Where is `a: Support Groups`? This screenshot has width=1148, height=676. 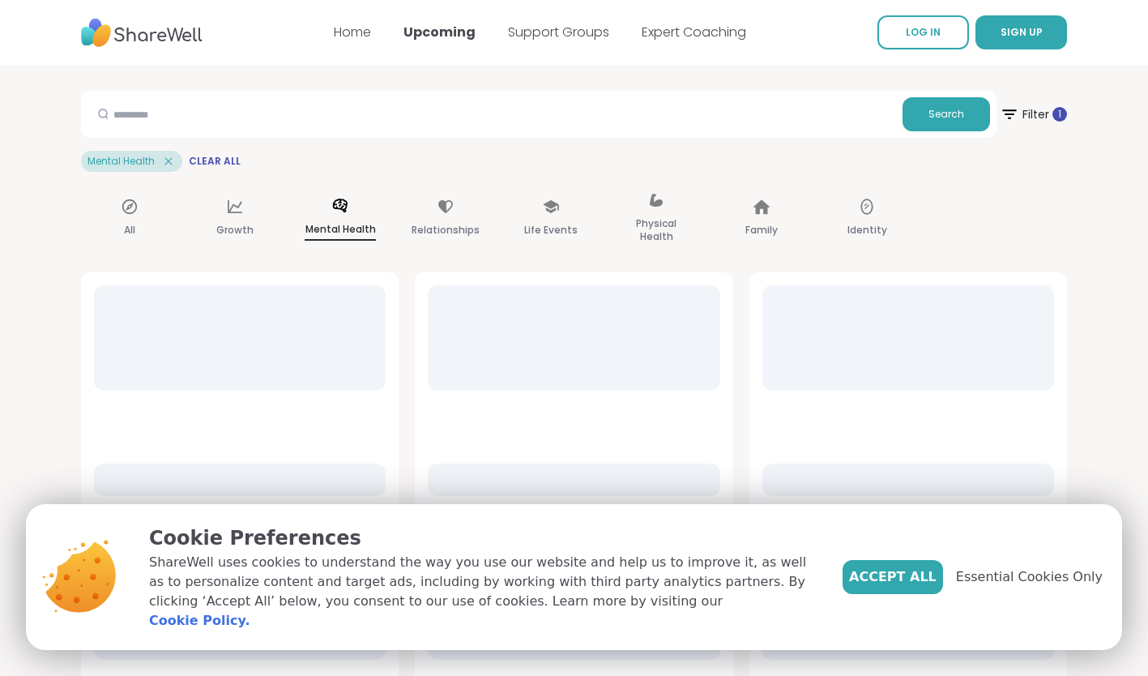 a: Support Groups is located at coordinates (558, 32).